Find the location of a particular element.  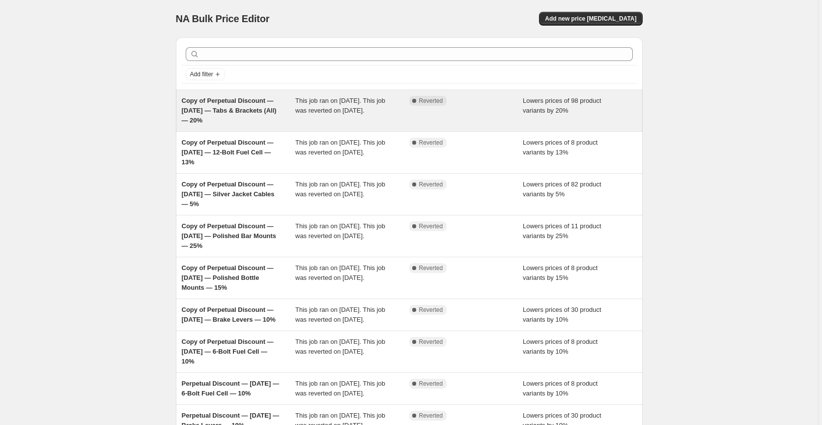

span: NA Bulk Price Editor is located at coordinates (223, 19).